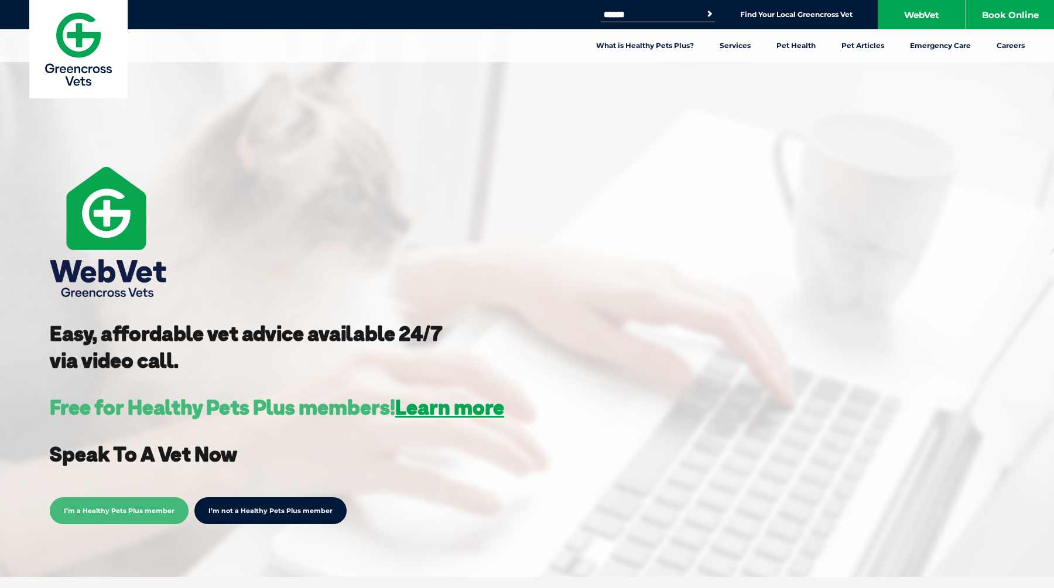  I want to click on a: Careers, so click(1011, 46).